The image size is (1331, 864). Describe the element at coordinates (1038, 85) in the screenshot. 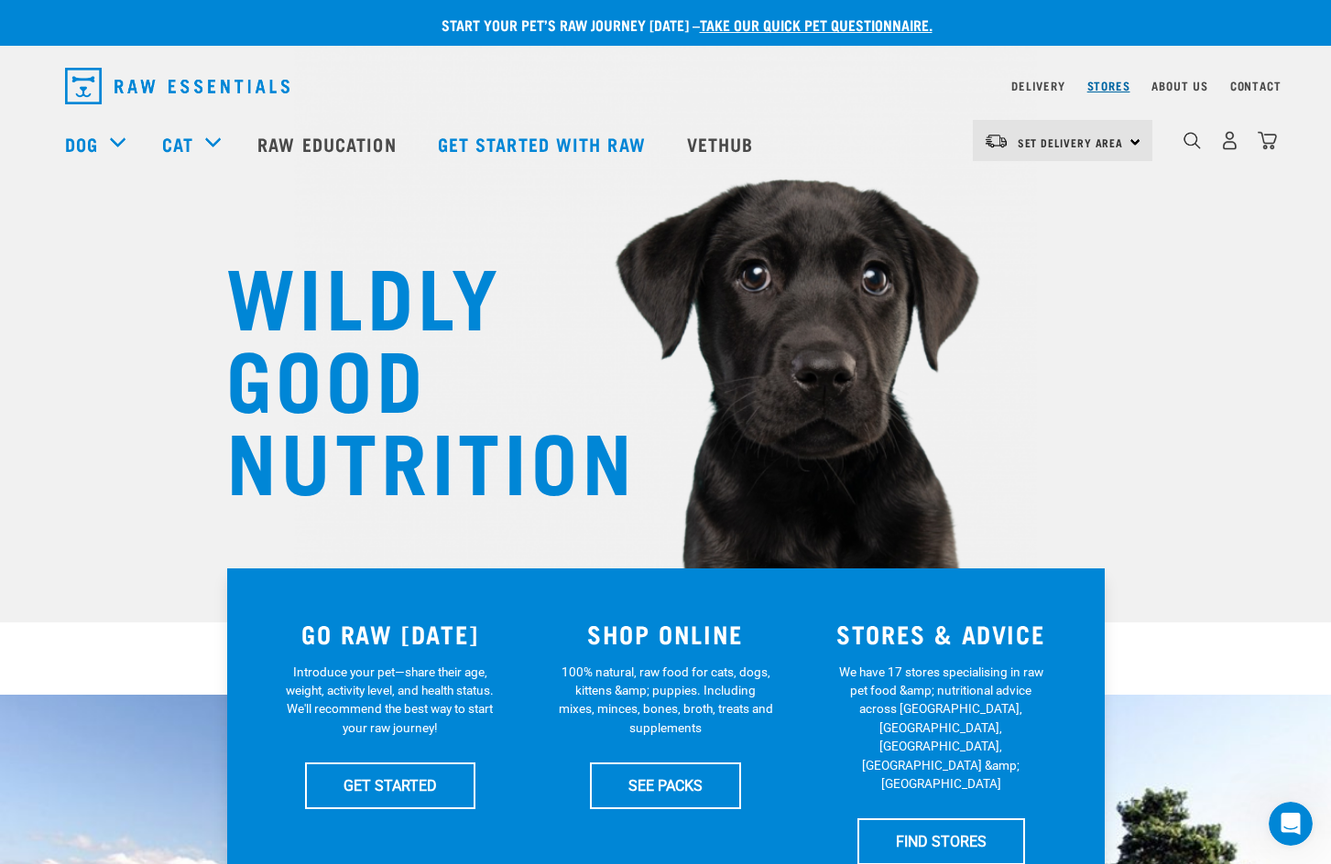

I see `a: Delivery` at that location.